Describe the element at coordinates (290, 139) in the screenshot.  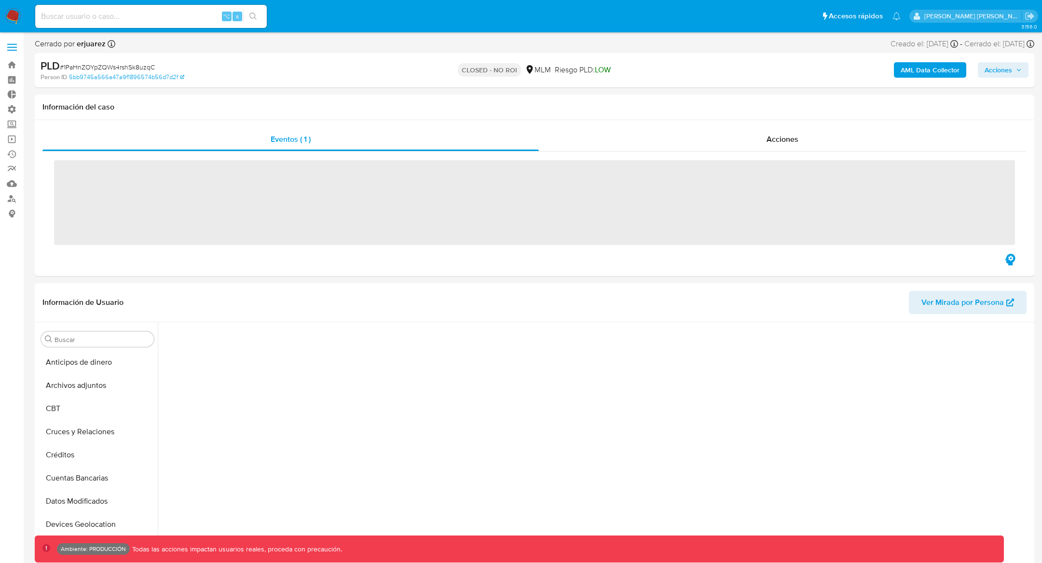
I see `span: Eventos ( 1 )` at that location.